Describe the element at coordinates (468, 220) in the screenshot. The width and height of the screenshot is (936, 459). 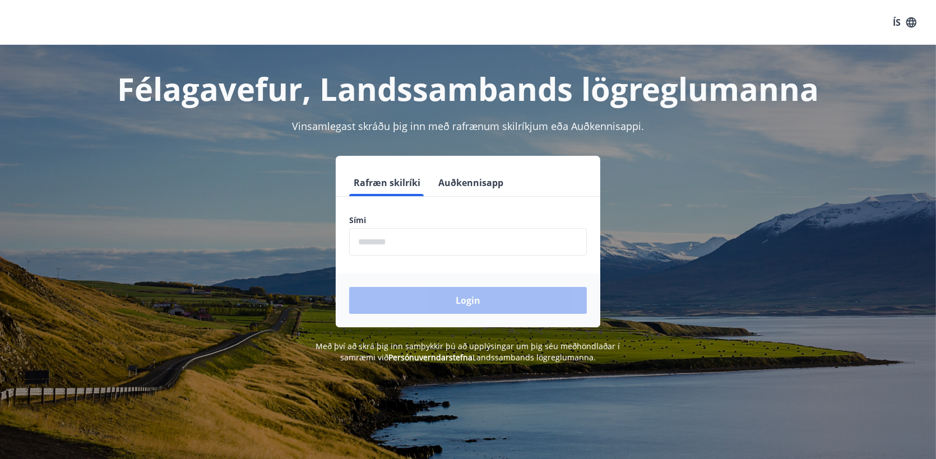
I see `label: Sími` at that location.